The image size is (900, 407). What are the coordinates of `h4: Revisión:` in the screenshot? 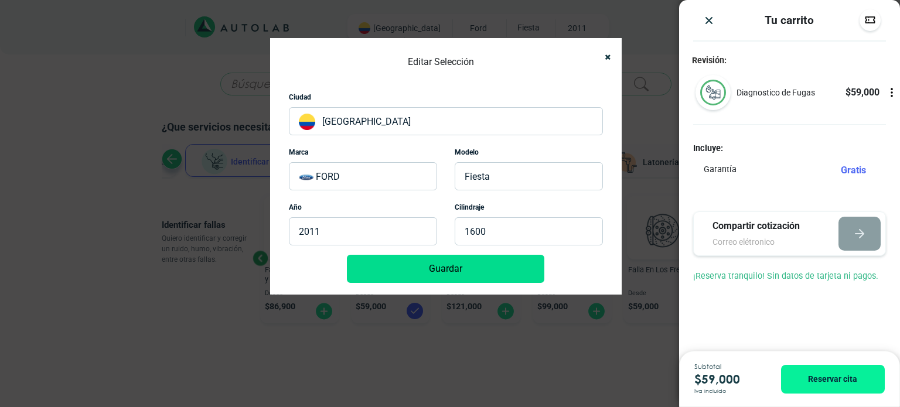 It's located at (789, 60).